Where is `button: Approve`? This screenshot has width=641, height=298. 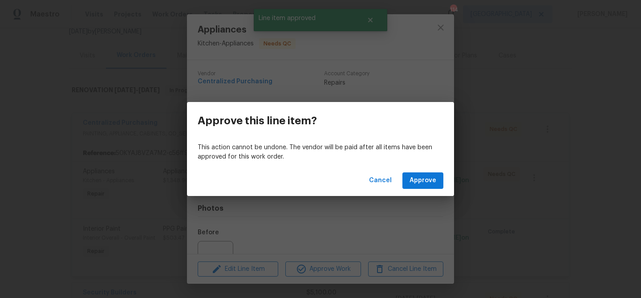 button: Approve is located at coordinates (423, 180).